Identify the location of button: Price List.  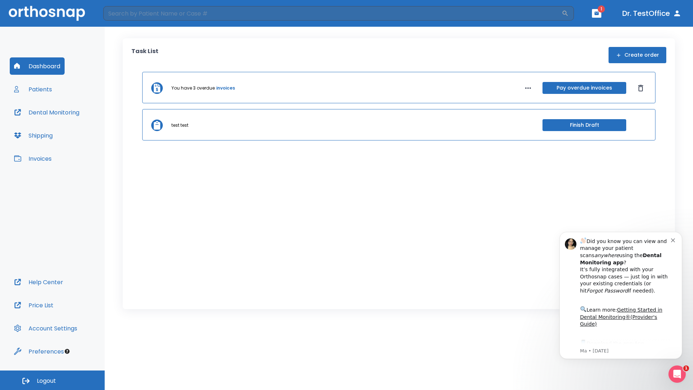
(34, 305).